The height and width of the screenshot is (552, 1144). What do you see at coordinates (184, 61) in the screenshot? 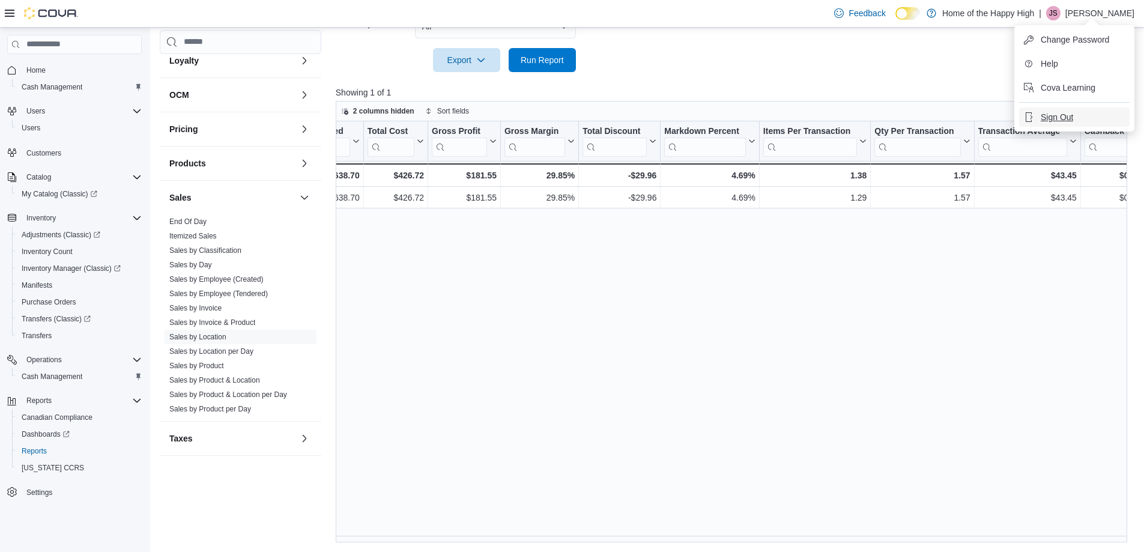
I see `h3: Loyalty` at bounding box center [184, 61].